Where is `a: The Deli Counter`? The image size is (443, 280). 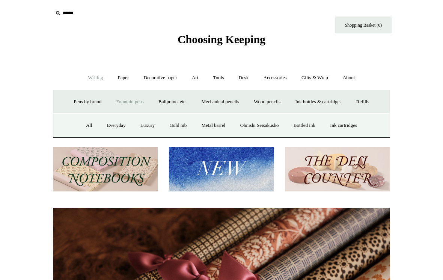
a: The Deli Counter is located at coordinates (337, 169).